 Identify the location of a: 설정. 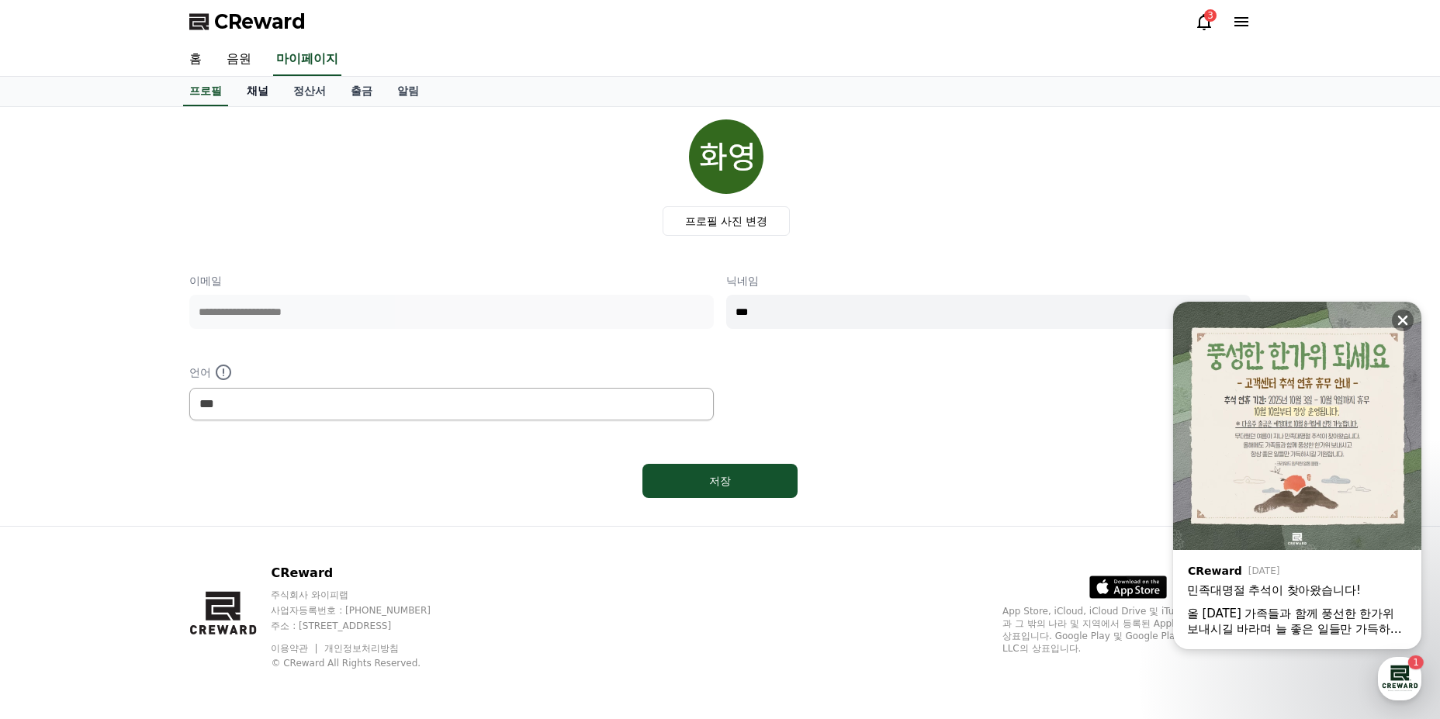
(249, 511).